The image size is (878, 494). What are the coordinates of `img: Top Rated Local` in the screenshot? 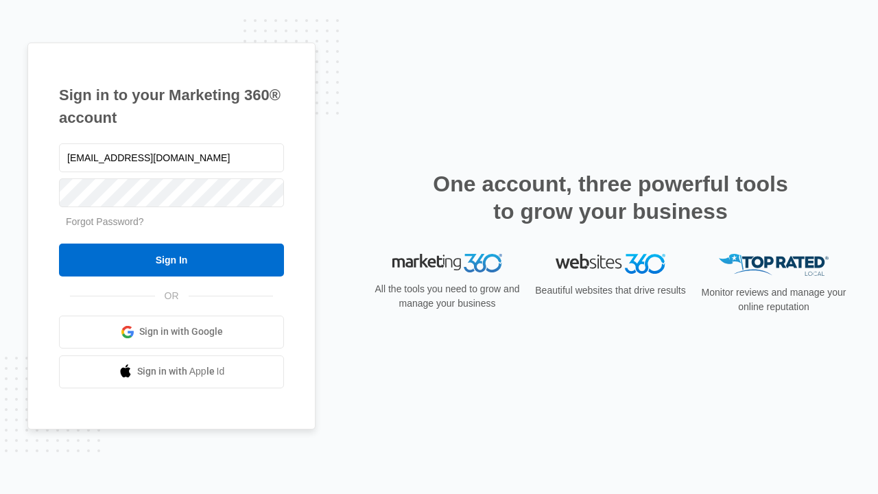 It's located at (774, 265).